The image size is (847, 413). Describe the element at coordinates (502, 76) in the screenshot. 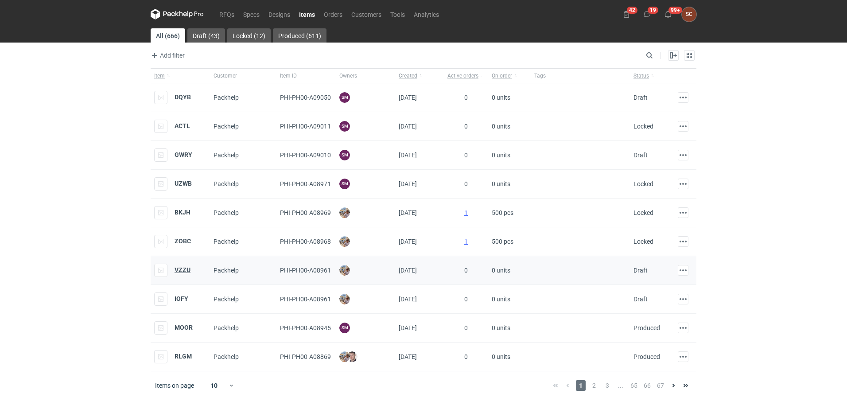

I see `span: On order` at that location.